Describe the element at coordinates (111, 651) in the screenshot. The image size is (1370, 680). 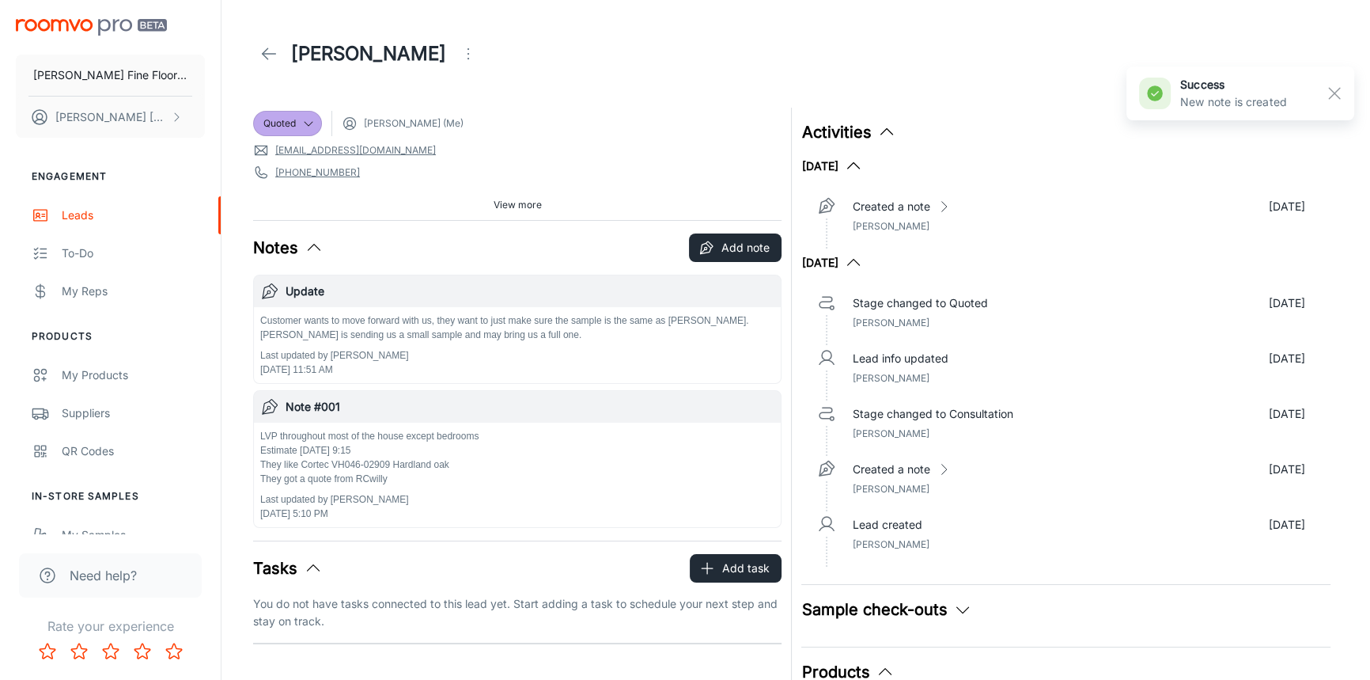
I see `button: Rate 3 star` at that location.